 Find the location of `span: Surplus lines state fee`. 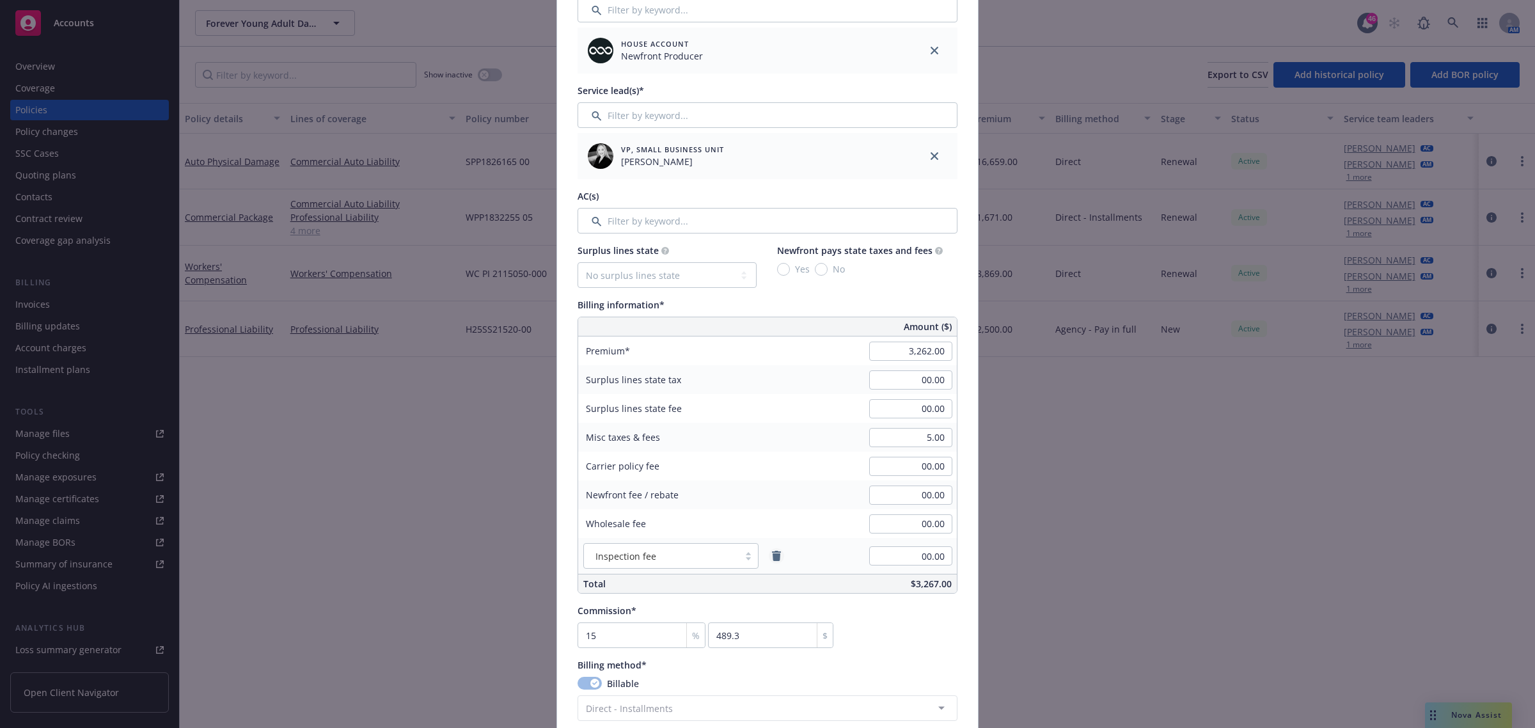

span: Surplus lines state fee is located at coordinates (634, 408).